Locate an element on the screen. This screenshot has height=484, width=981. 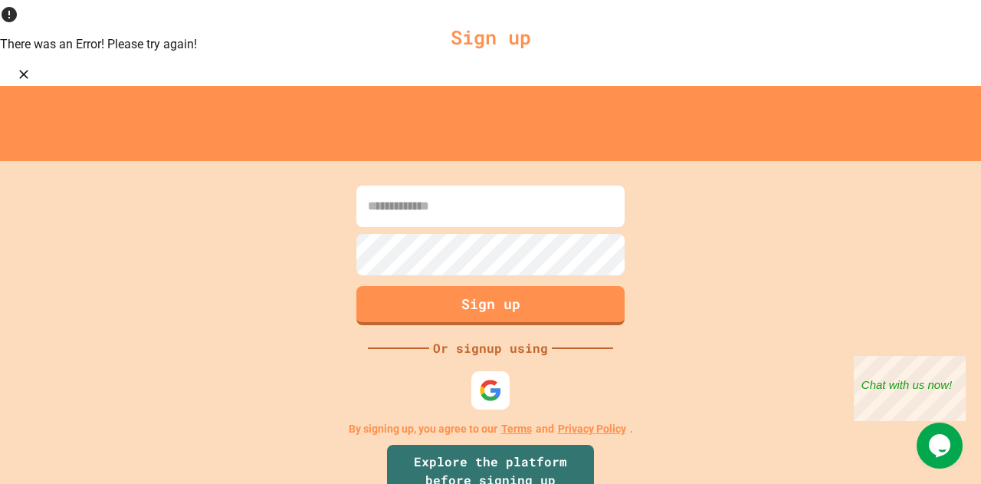
div: Sign up is located at coordinates (491, 38).